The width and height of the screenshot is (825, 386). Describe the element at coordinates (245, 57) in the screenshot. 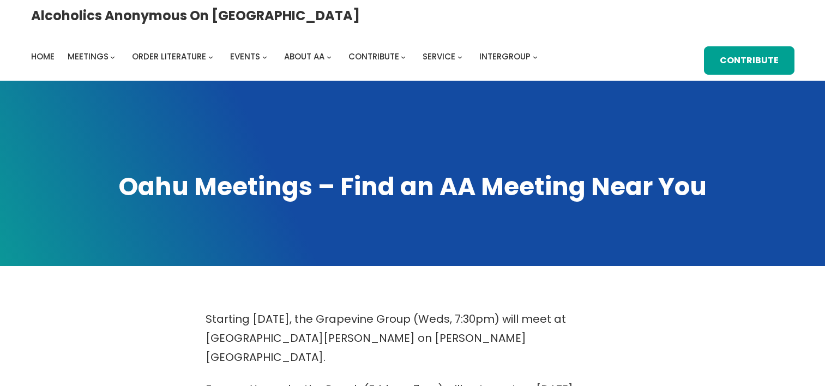

I see `a: Events` at that location.